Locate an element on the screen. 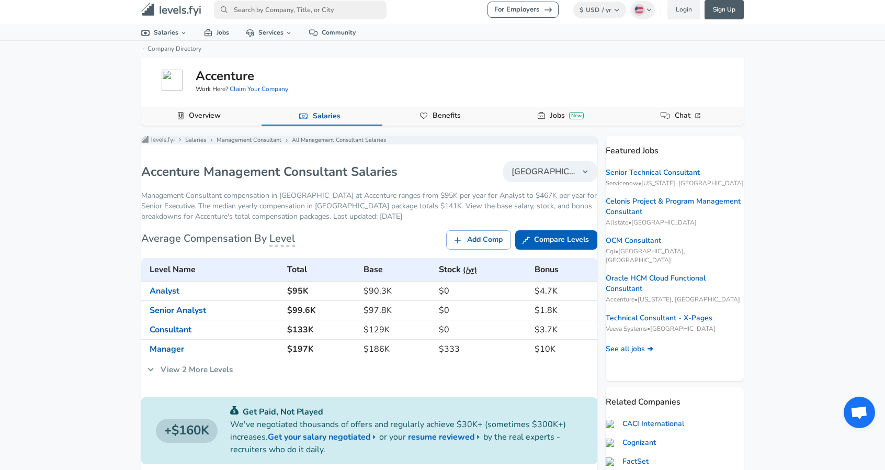 This screenshot has width=885, height=470. a: Technical Consultant - X-Pages is located at coordinates (659, 318).